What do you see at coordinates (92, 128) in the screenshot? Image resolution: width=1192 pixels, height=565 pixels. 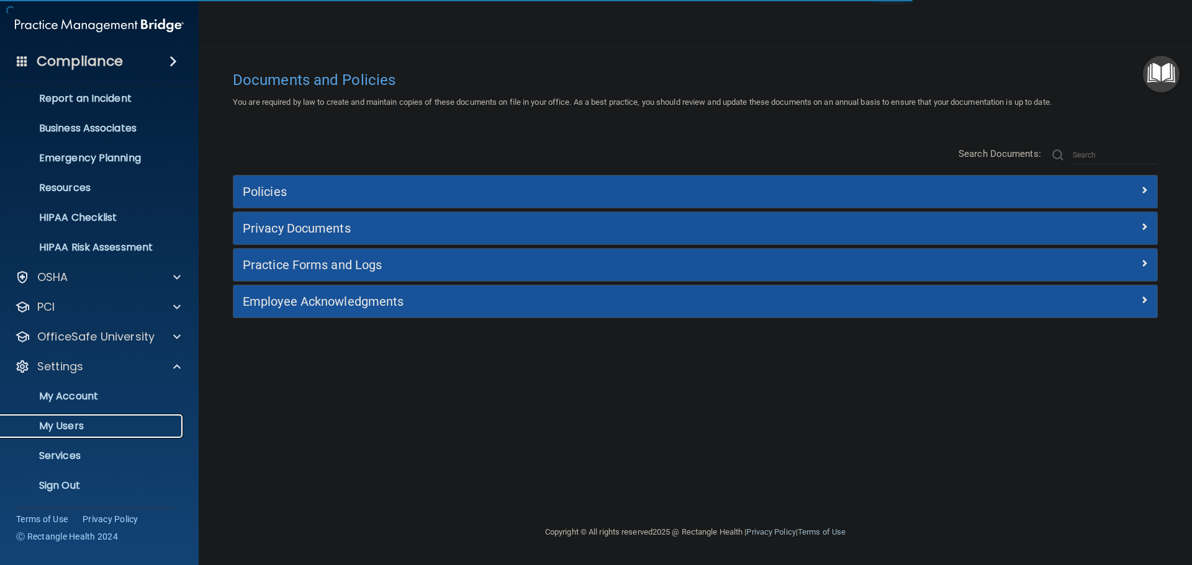 I see `p: Business Associates` at bounding box center [92, 128].